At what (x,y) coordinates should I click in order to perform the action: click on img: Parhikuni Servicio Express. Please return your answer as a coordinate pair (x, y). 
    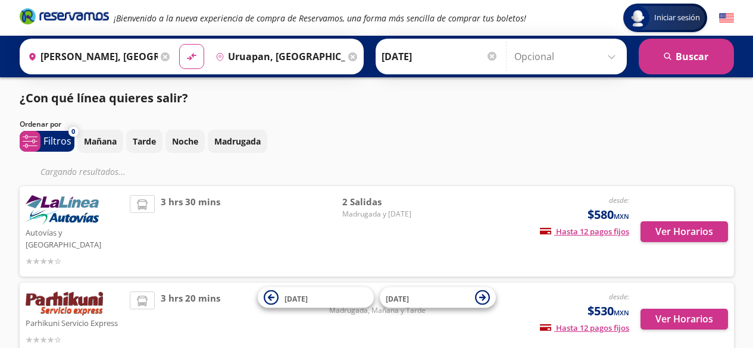
    Looking at the image, I should click on (64, 303).